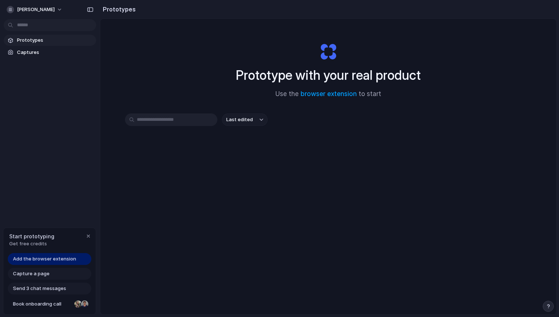  Describe the element at coordinates (50, 40) in the screenshot. I see `a: Prototypes` at that location.